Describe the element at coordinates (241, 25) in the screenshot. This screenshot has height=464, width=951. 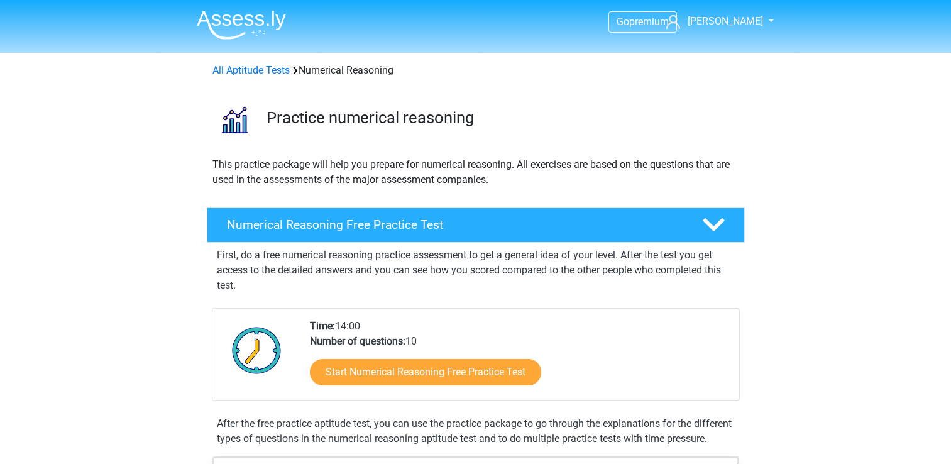
I see `img: Assessly` at that location.